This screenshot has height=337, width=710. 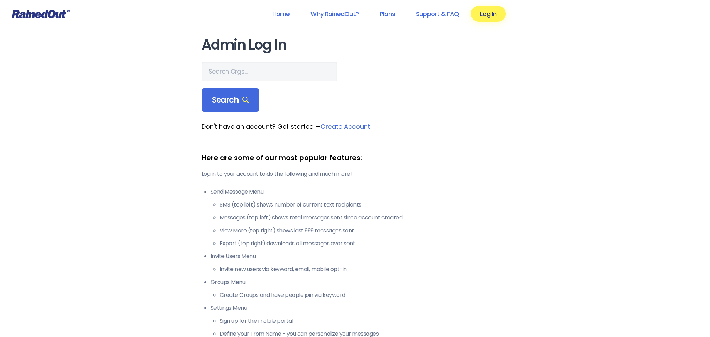 I want to click on li: Sign up for the mobile portal, so click(x=364, y=321).